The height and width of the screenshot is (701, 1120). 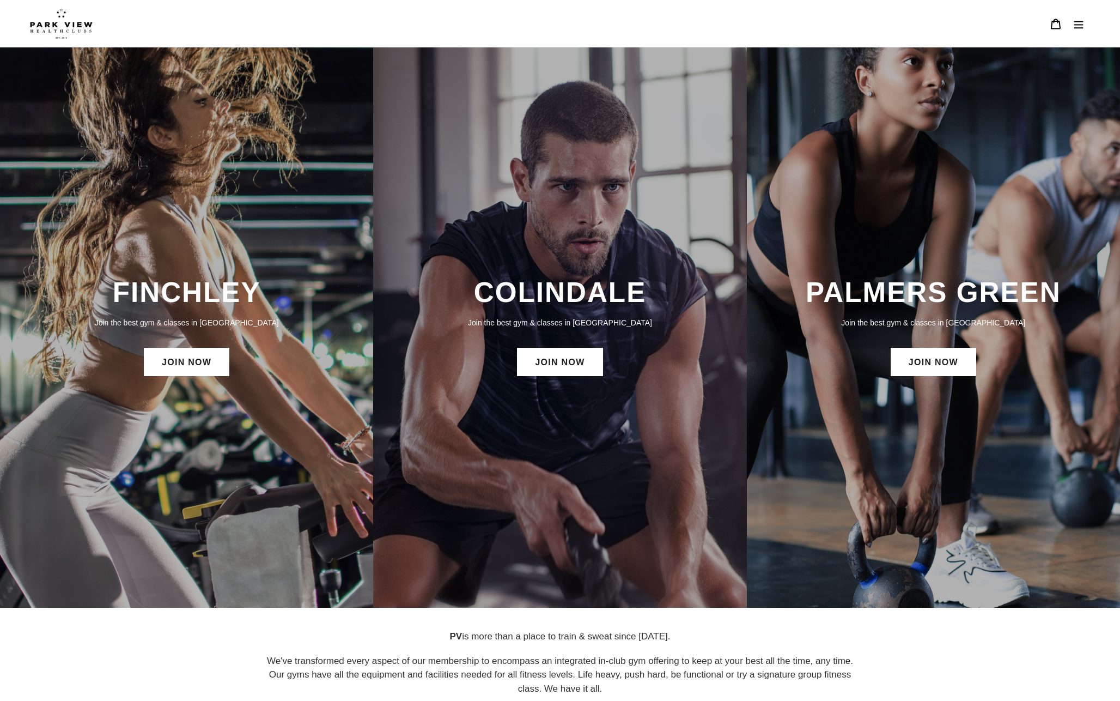 What do you see at coordinates (559, 292) in the screenshot?
I see `h3: COLINDALE` at bounding box center [559, 292].